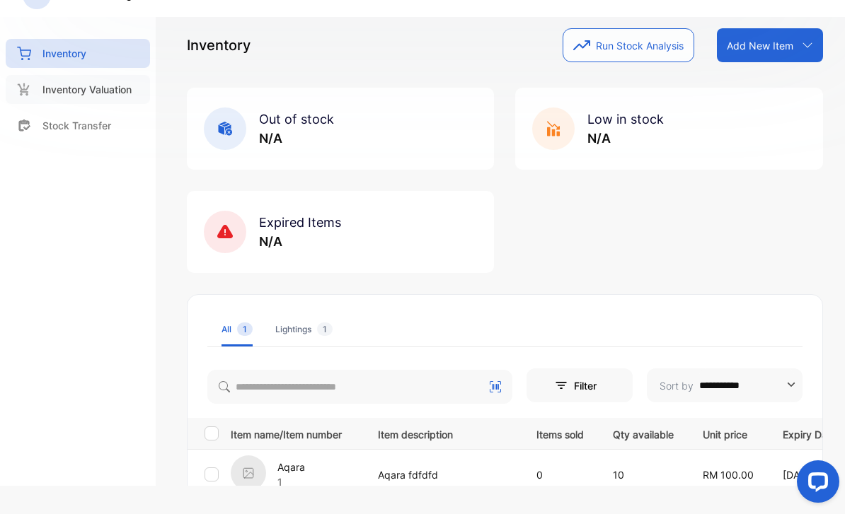 The height and width of the screenshot is (514, 845). I want to click on a: Stock Transfer, so click(78, 125).